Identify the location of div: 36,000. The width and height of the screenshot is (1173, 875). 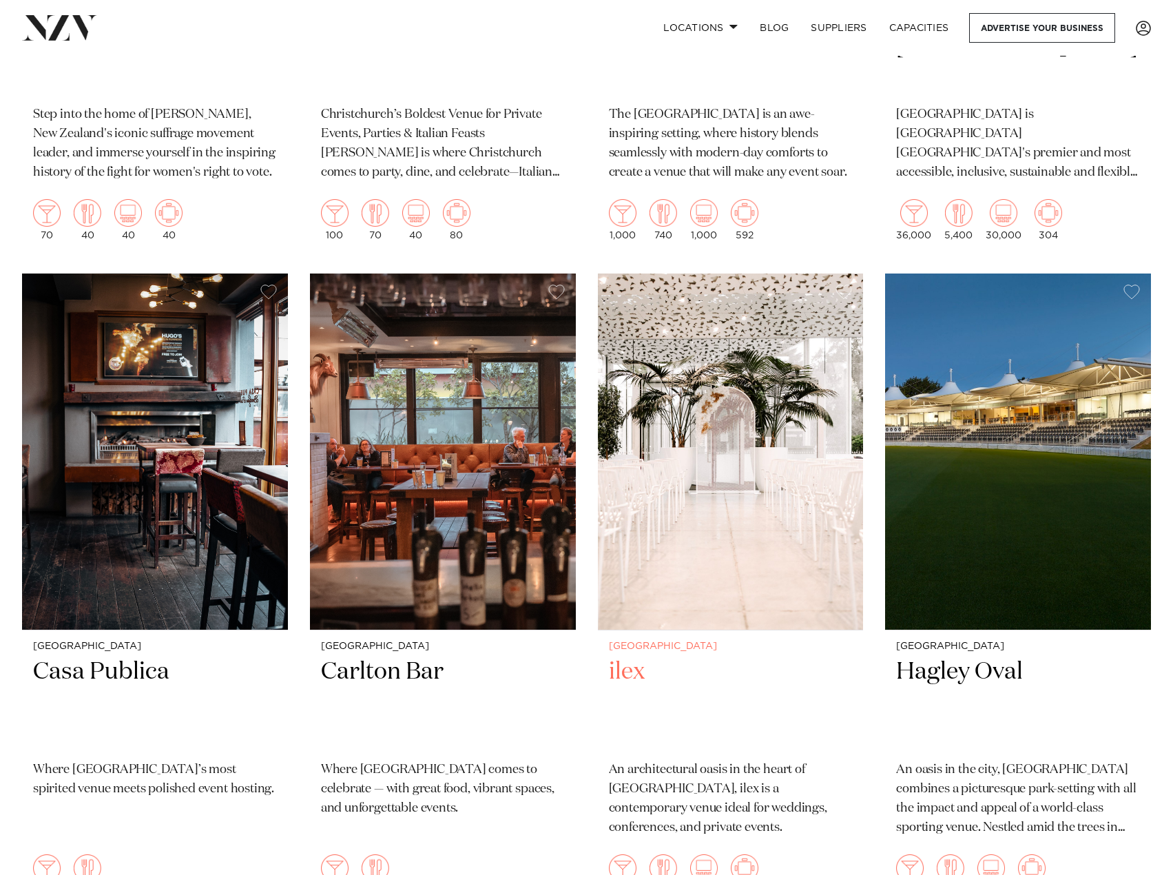
(914, 220).